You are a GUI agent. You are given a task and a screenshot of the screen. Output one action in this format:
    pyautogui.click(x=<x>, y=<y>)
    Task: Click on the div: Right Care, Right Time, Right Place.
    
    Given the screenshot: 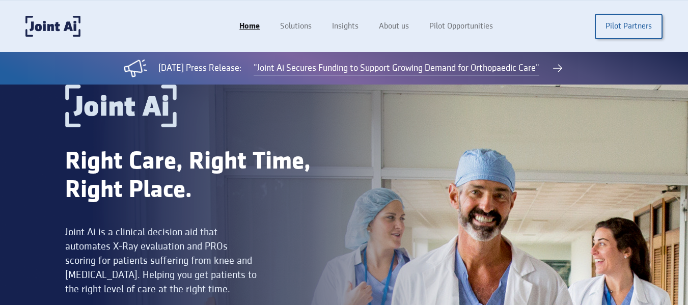 What is the action you would take?
    pyautogui.click(x=205, y=176)
    